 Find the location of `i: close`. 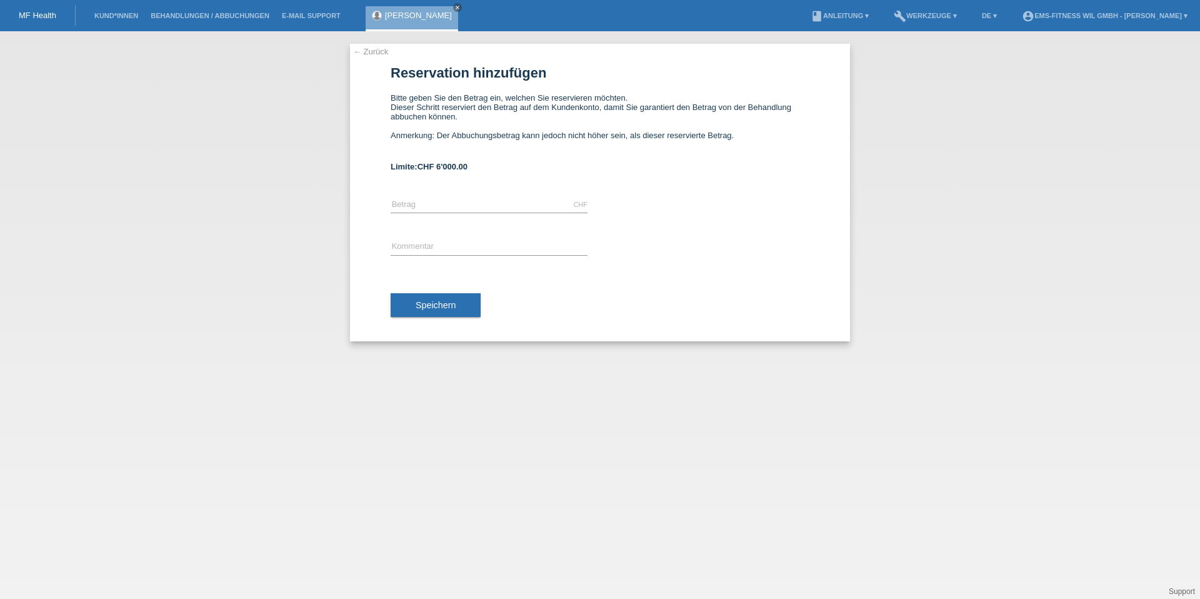

i: close is located at coordinates (458, 8).